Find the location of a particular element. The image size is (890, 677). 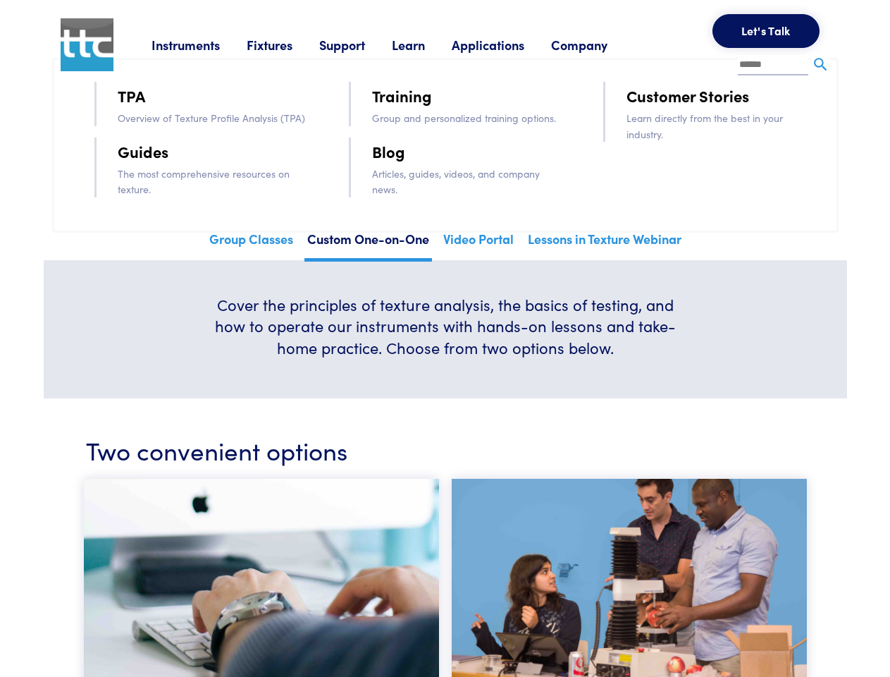

img: ttc_logo_1x1_v1.0.png is located at coordinates (87, 44).